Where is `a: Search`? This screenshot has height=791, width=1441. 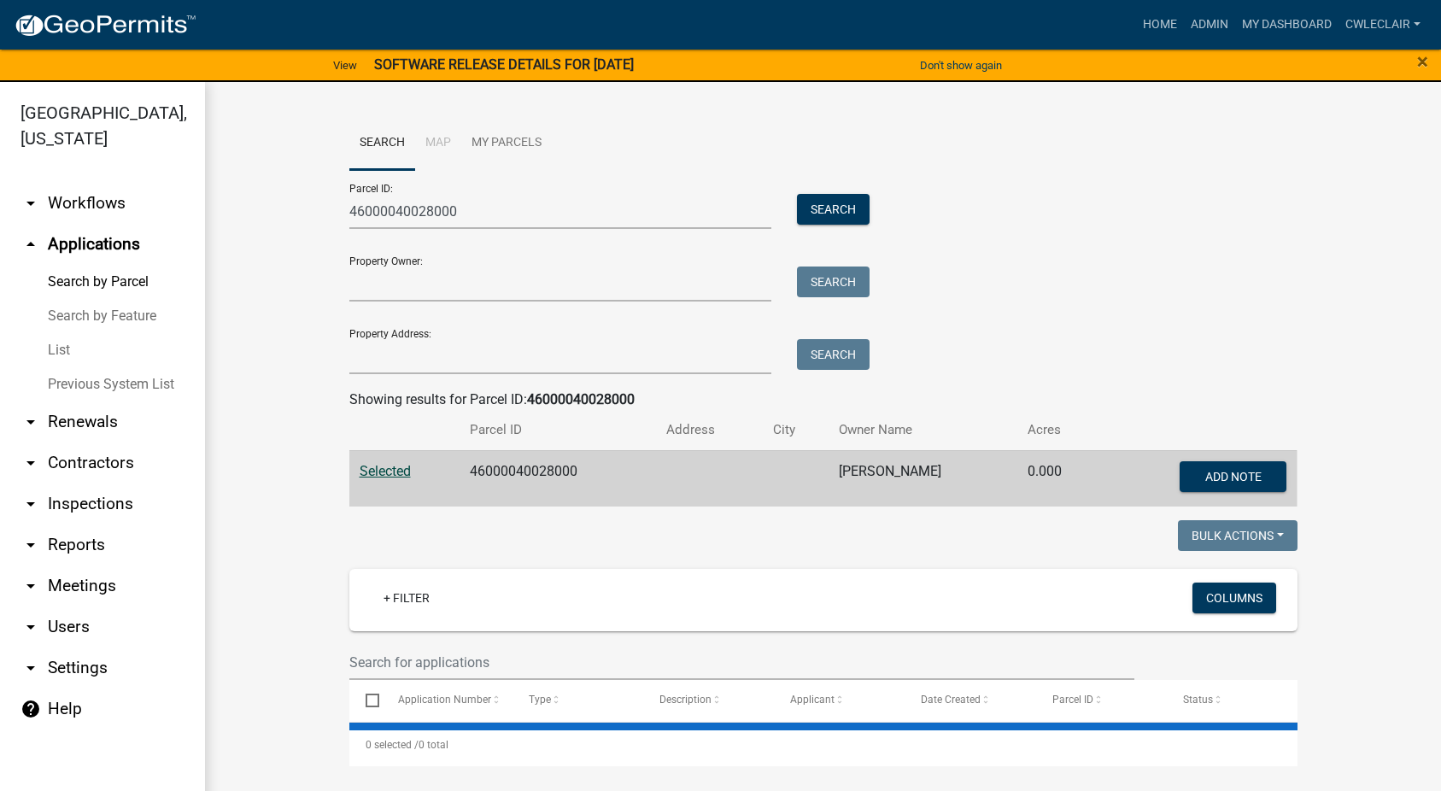
a: Search is located at coordinates (382, 144).